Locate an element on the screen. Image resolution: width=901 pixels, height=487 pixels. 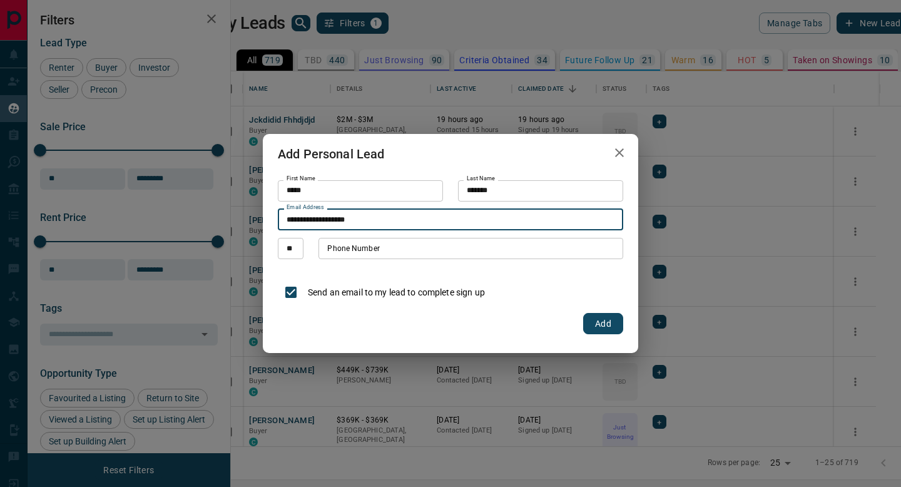
label: First Name is located at coordinates (301, 178).